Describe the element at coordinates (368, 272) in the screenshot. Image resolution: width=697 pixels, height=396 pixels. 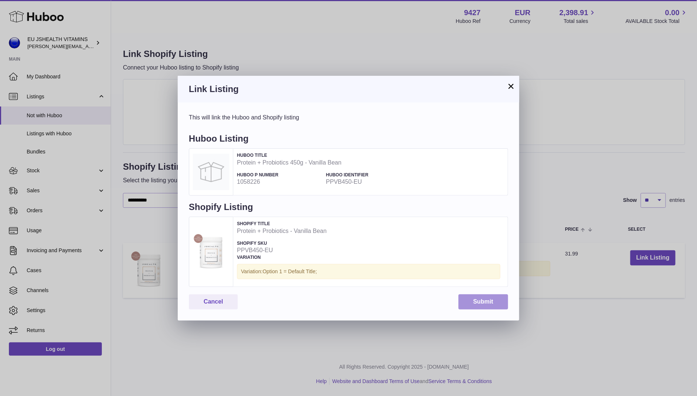
I see `div: Variation:` at that location.